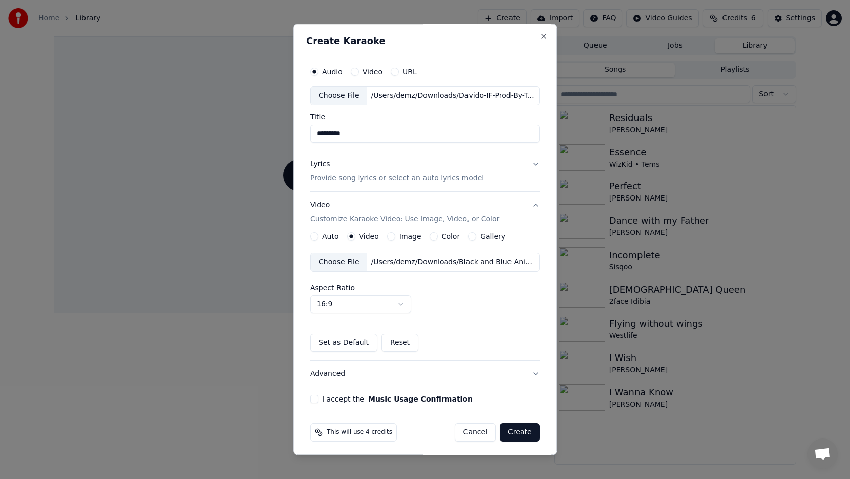 This screenshot has width=850, height=479. I want to click on button: Cancel, so click(475, 432).